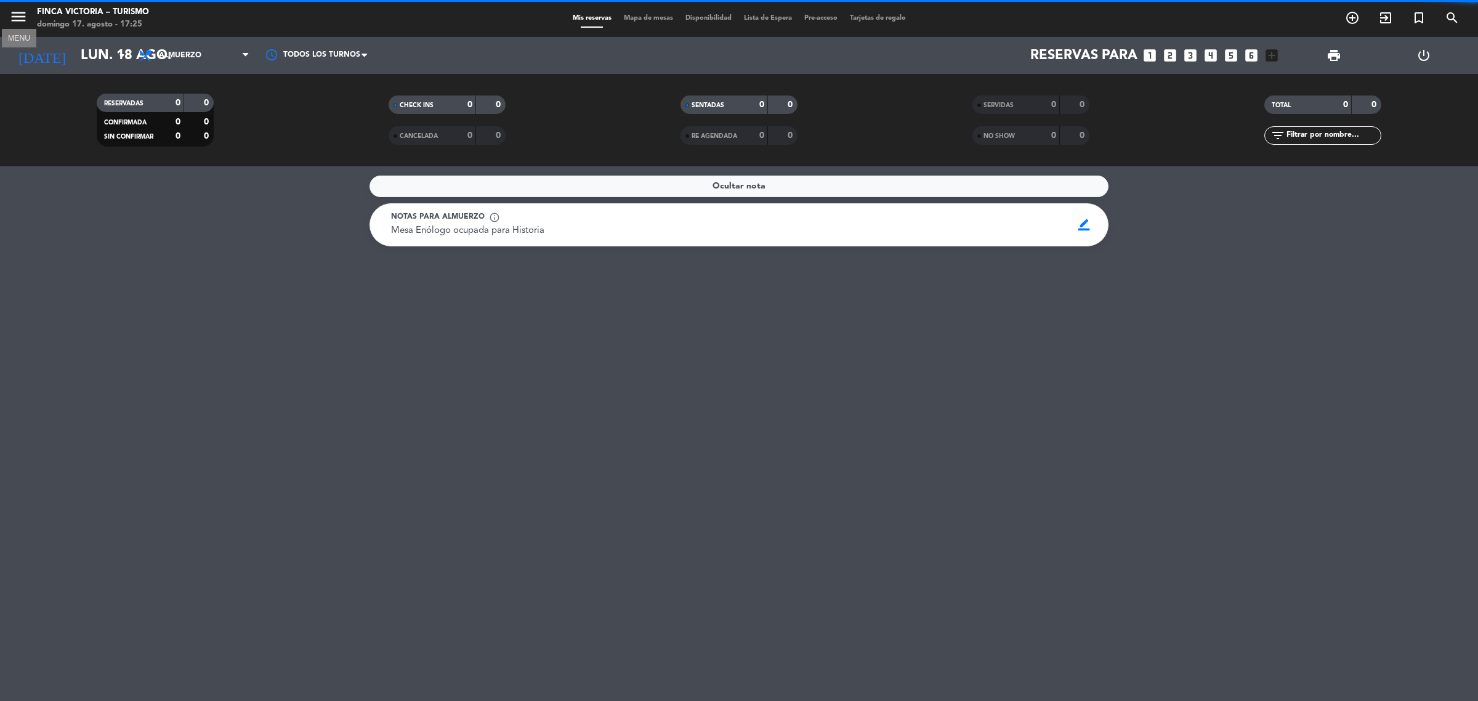 Image resolution: width=1478 pixels, height=701 pixels. What do you see at coordinates (495, 217) in the screenshot?
I see `span: info_outline` at bounding box center [495, 217].